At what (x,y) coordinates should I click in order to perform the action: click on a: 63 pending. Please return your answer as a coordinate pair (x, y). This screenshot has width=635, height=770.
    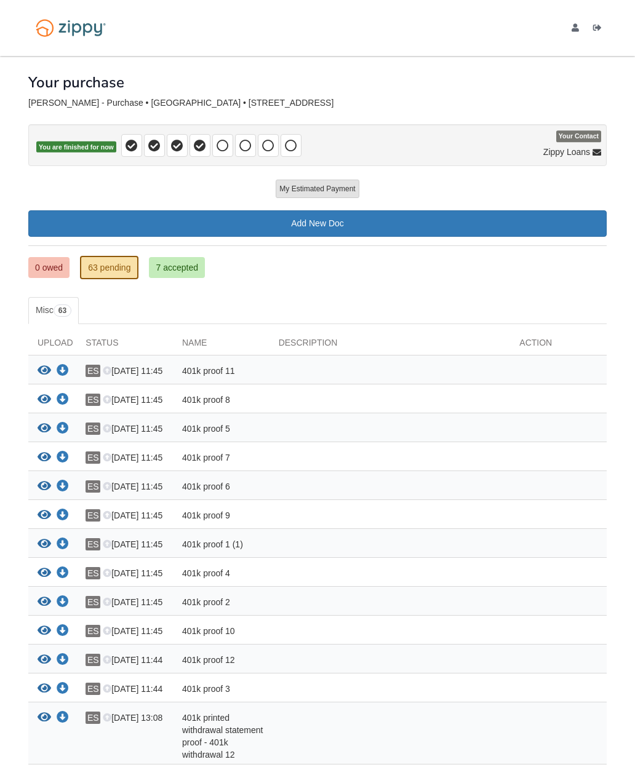
    Looking at the image, I should click on (109, 268).